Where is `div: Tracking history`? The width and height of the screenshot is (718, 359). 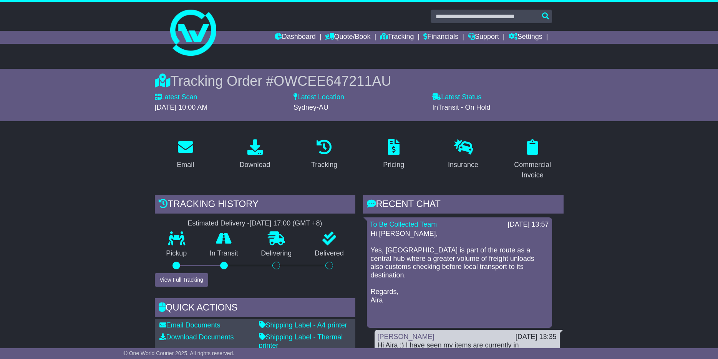
div: Tracking history is located at coordinates (255, 205).